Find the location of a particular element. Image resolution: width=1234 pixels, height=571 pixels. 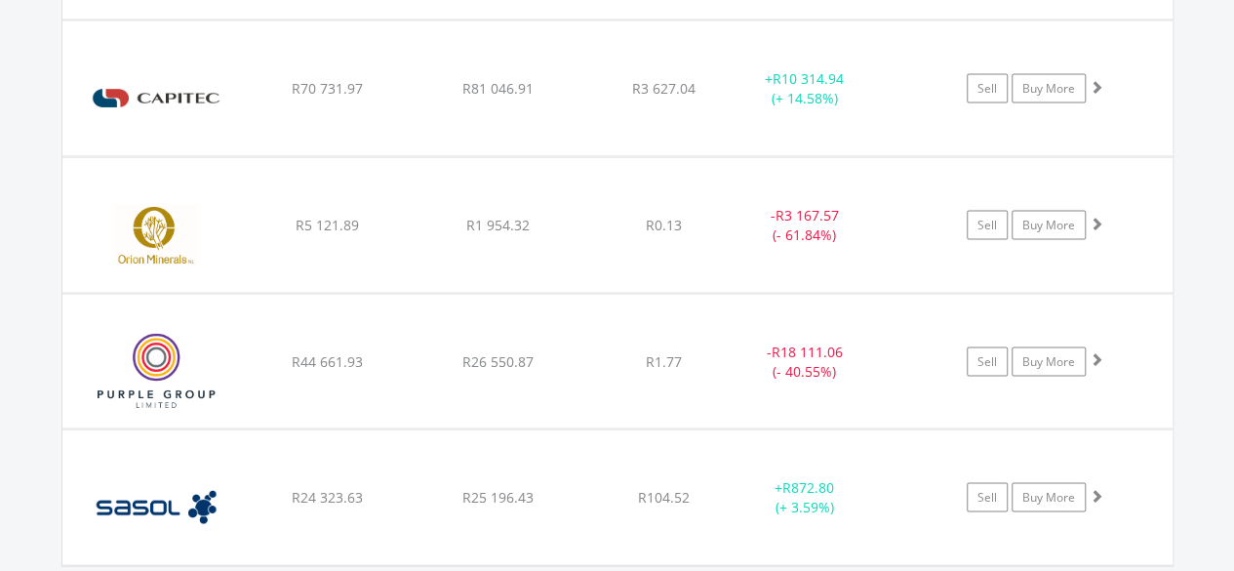

span: R1 954.32 is located at coordinates (498, 223).